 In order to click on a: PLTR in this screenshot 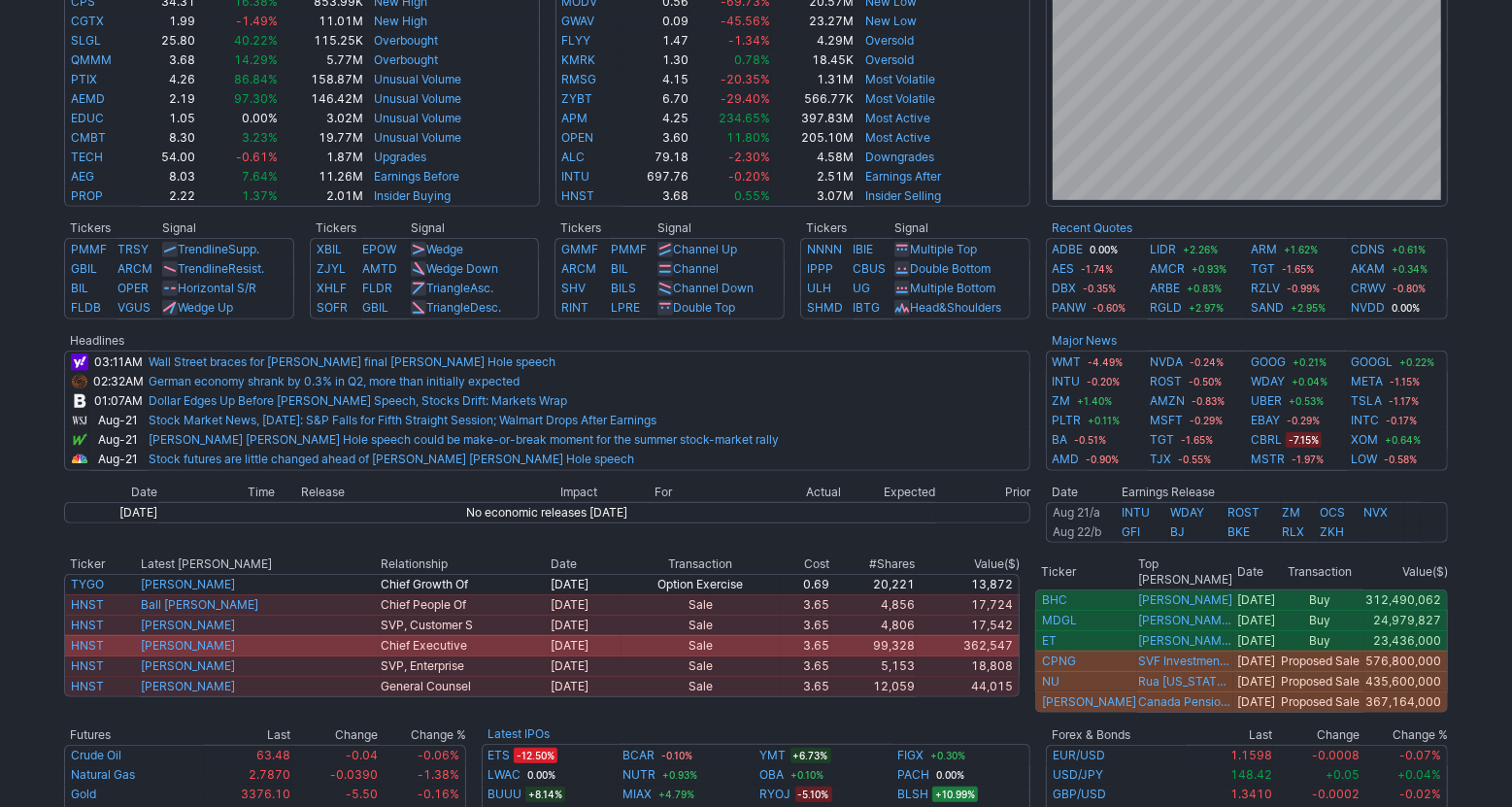, I will do `click(1066, 421)`.